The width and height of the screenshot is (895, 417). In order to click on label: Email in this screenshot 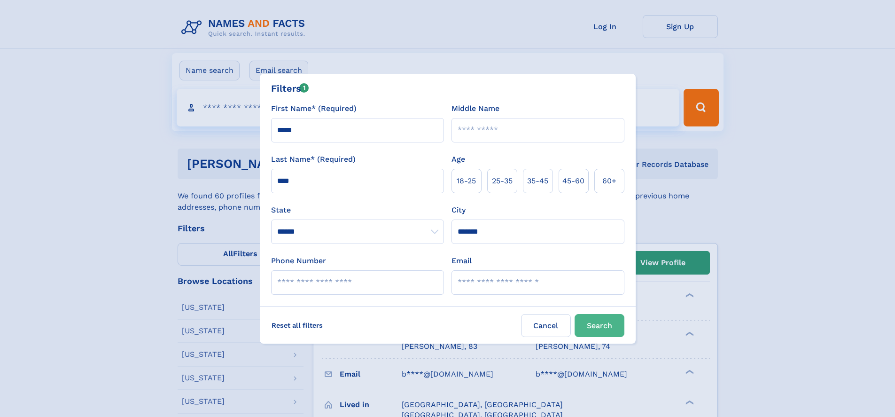, I will do `click(461, 261)`.